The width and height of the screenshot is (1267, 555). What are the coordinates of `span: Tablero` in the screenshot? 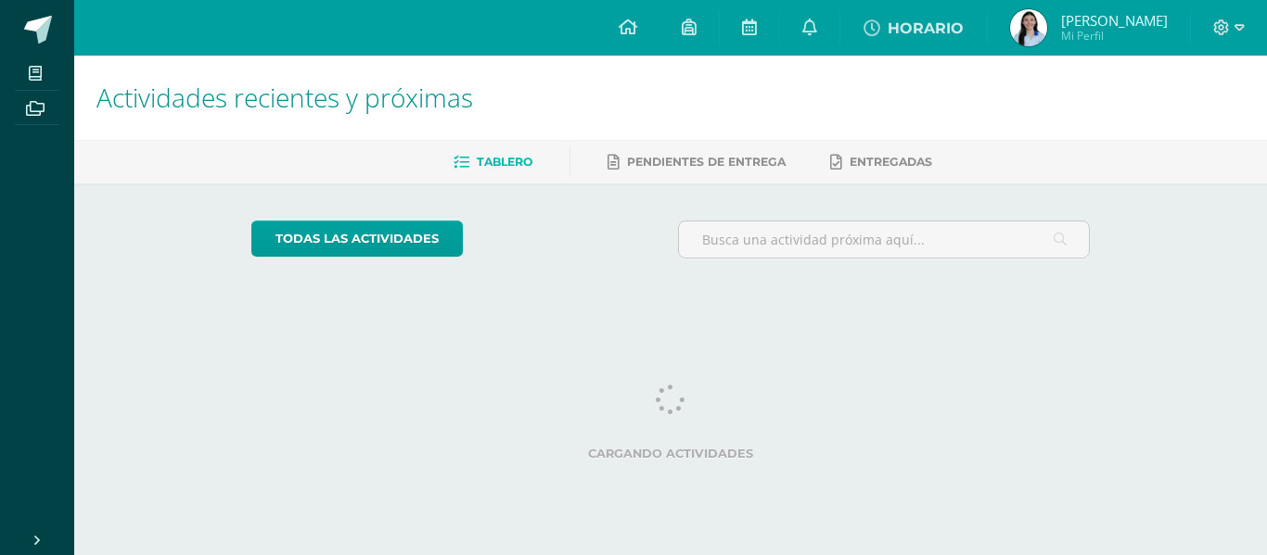 It's located at (504, 161).